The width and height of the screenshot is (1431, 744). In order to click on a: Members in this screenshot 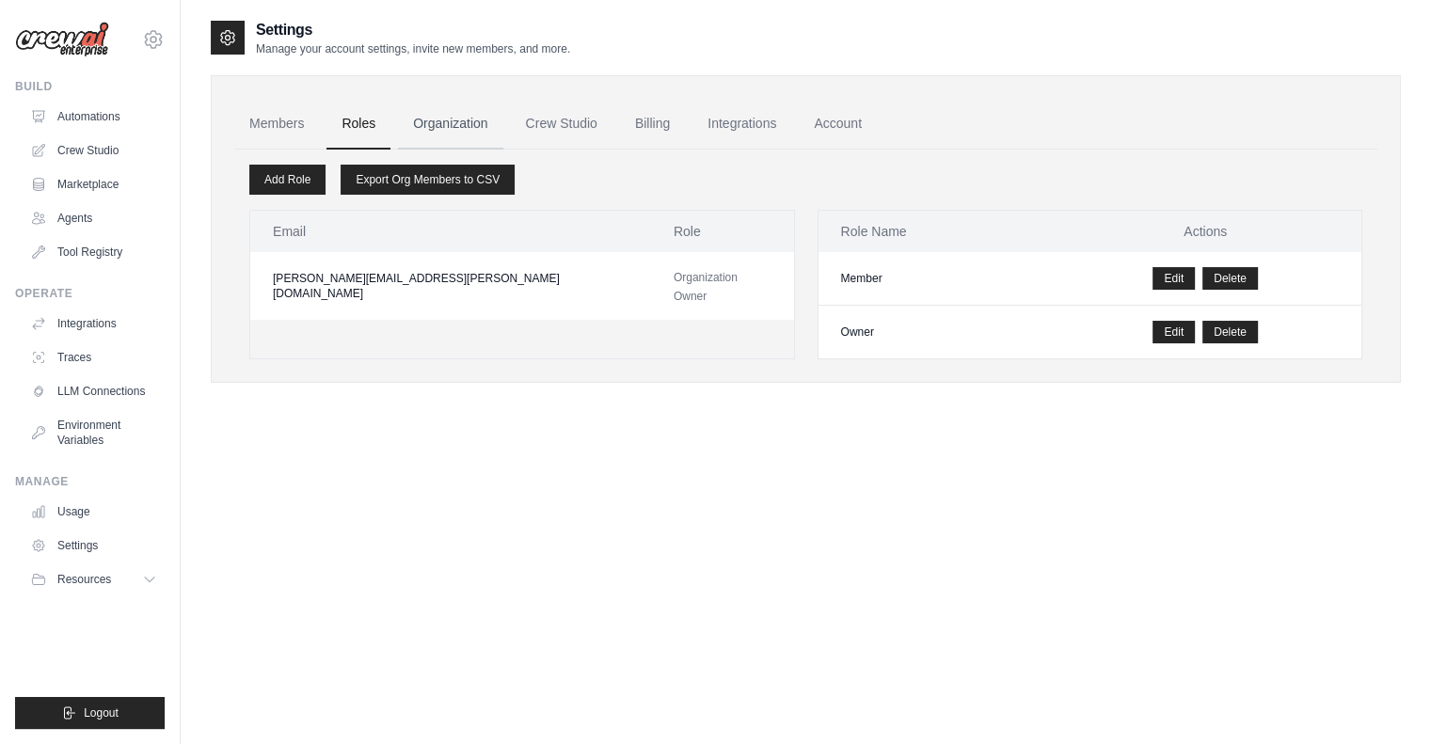, I will do `click(277, 124)`.